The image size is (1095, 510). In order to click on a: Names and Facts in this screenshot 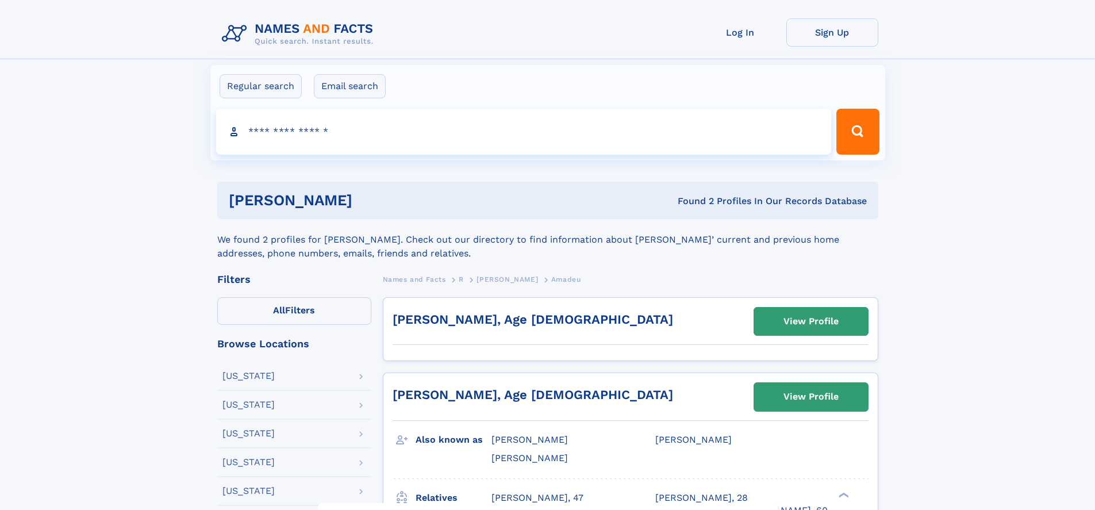, I will do `click(415, 279)`.